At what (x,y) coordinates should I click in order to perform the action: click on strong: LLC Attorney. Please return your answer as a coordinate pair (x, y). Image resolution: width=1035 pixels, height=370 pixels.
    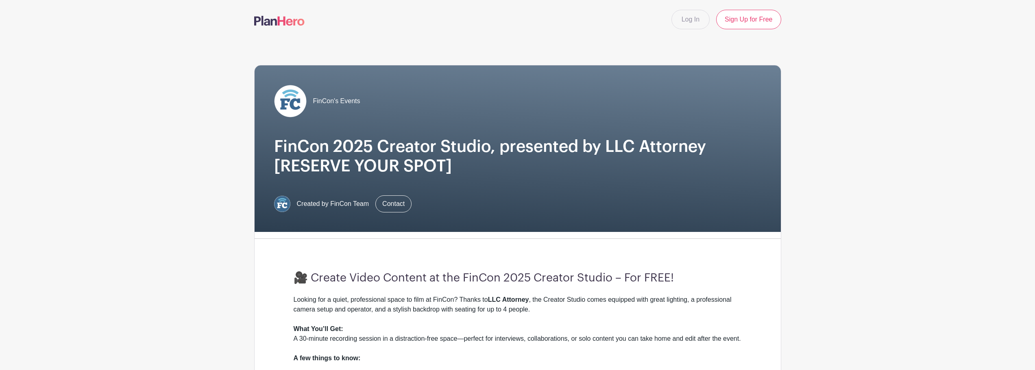
    Looking at the image, I should click on (508, 300).